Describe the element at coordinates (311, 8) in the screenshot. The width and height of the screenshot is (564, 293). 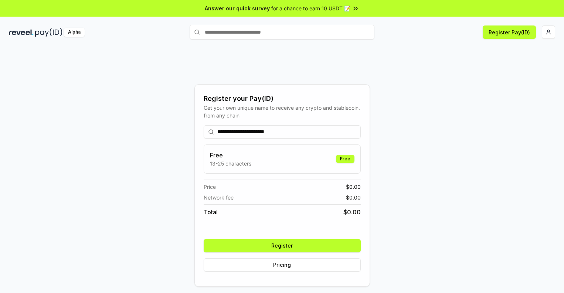
I see `span: for a chance to earn 10 USDT 📝` at that location.